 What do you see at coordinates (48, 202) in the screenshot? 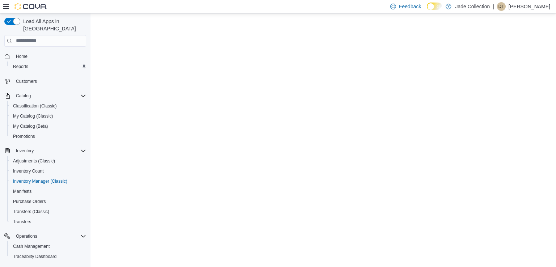
I see `button: Purchase Orders` at bounding box center [48, 202].